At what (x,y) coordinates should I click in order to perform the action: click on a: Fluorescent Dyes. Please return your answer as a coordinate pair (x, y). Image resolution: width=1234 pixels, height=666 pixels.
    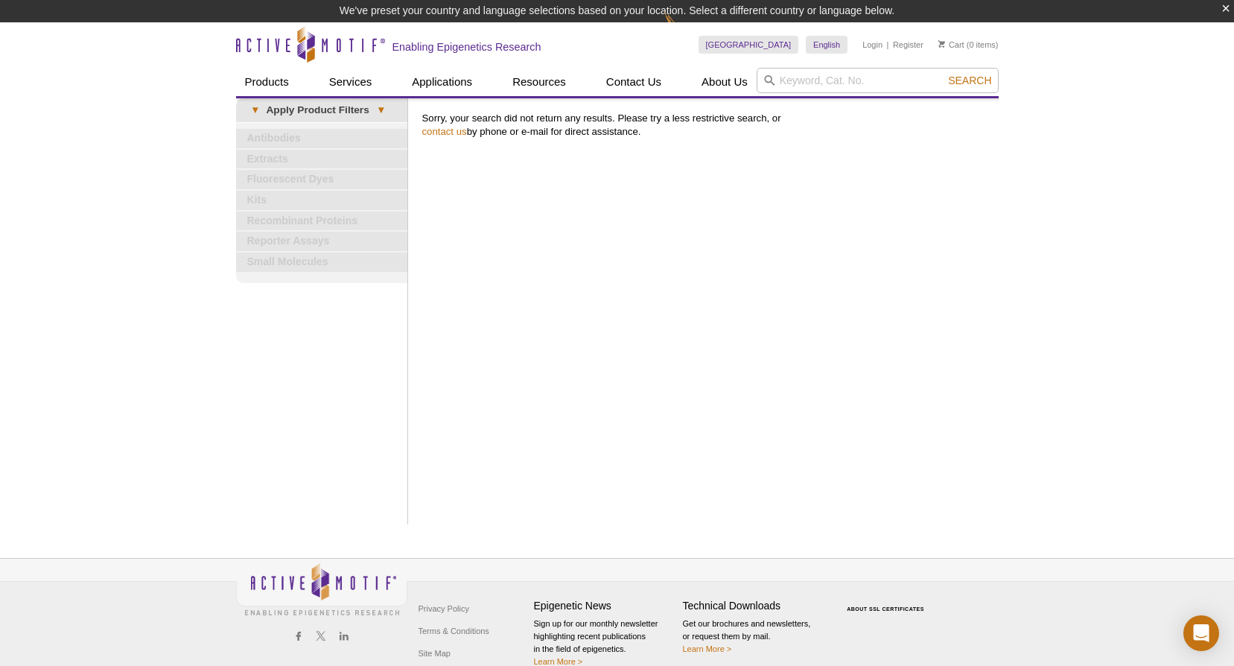
    Looking at the image, I should click on (322, 180).